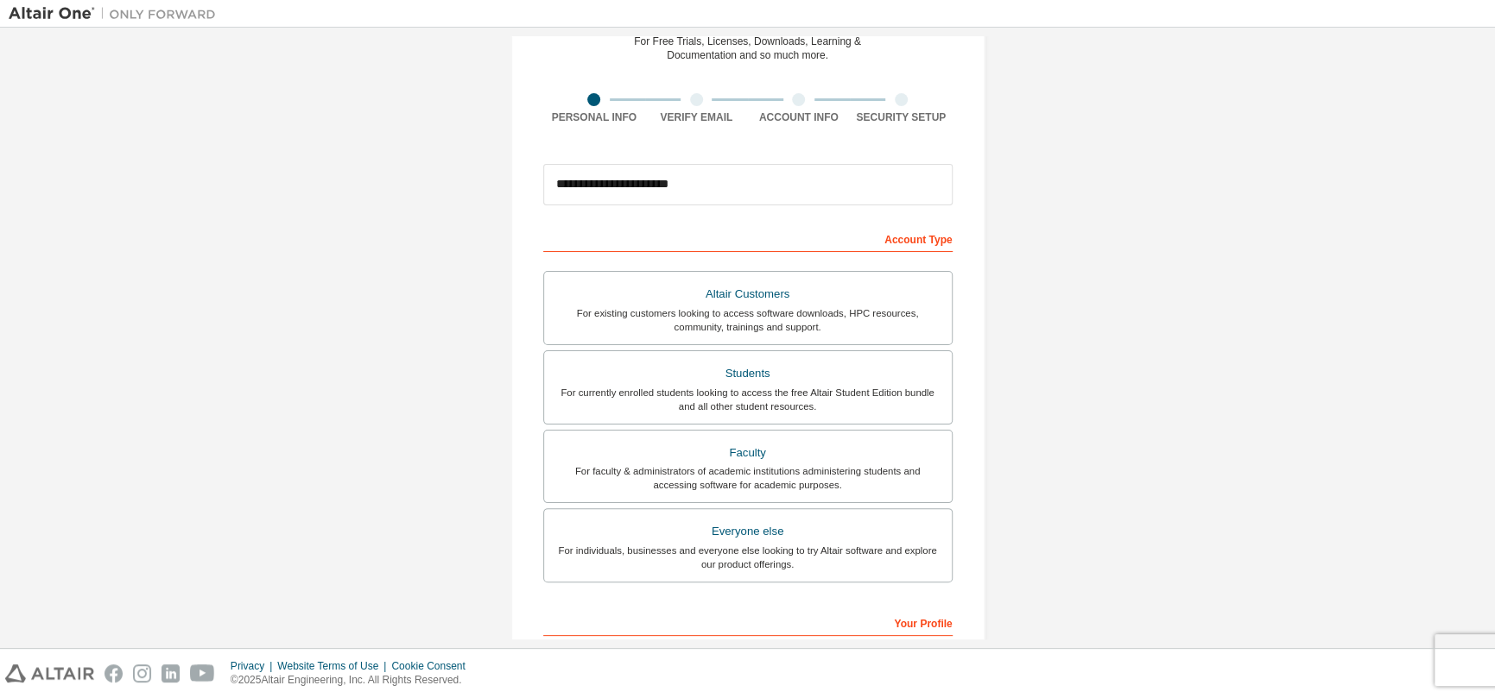 This screenshot has width=1495, height=698. I want to click on div: Cookie Consent, so click(433, 667).